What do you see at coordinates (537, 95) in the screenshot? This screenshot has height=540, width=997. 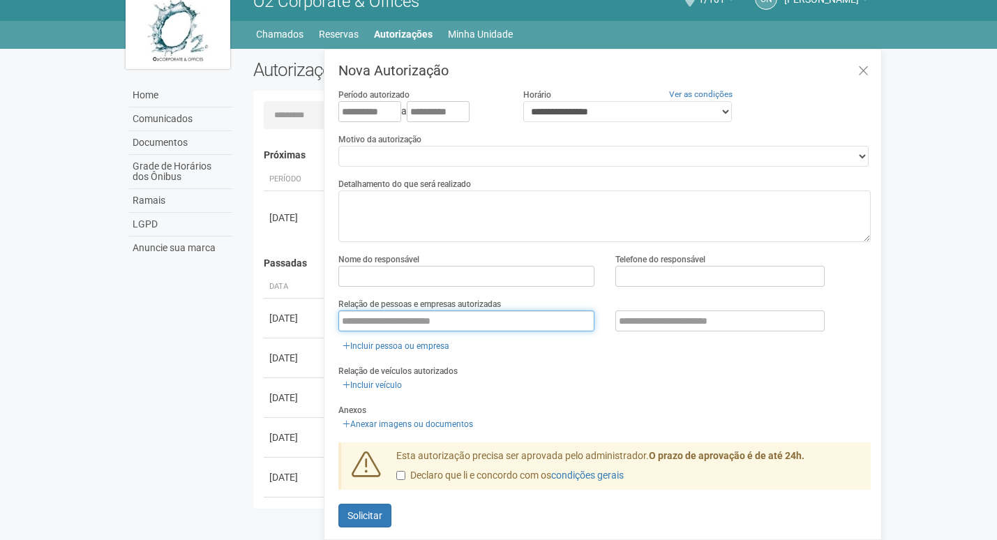 I see `label: Horário` at bounding box center [537, 95].